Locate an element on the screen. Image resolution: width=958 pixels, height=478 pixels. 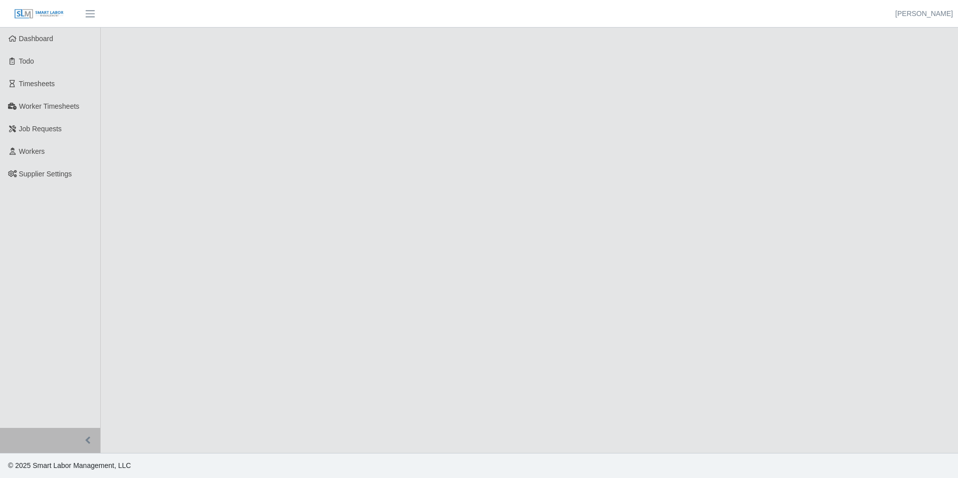
span: Dashboard is located at coordinates (36, 39).